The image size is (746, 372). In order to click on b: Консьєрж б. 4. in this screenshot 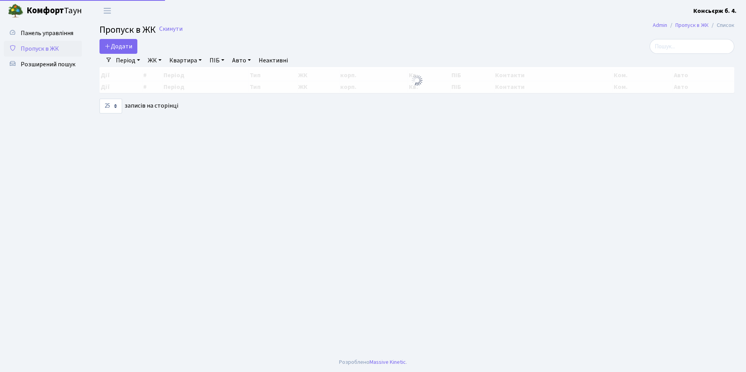, I will do `click(715, 11)`.